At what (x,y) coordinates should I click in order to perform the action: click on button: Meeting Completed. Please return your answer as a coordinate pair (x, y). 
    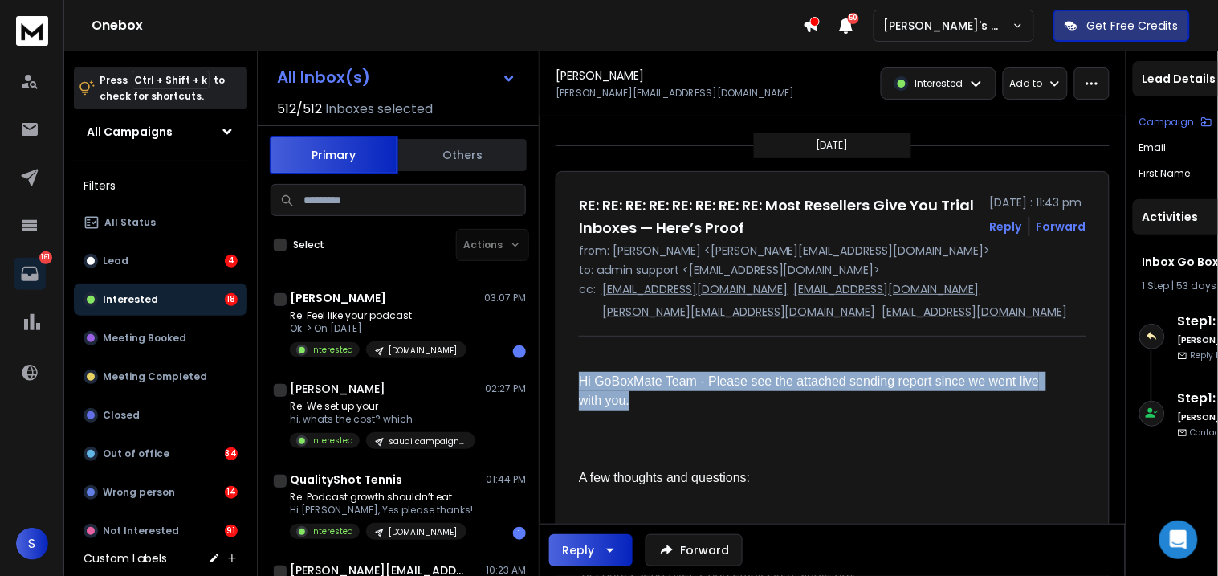
    Looking at the image, I should click on (161, 377).